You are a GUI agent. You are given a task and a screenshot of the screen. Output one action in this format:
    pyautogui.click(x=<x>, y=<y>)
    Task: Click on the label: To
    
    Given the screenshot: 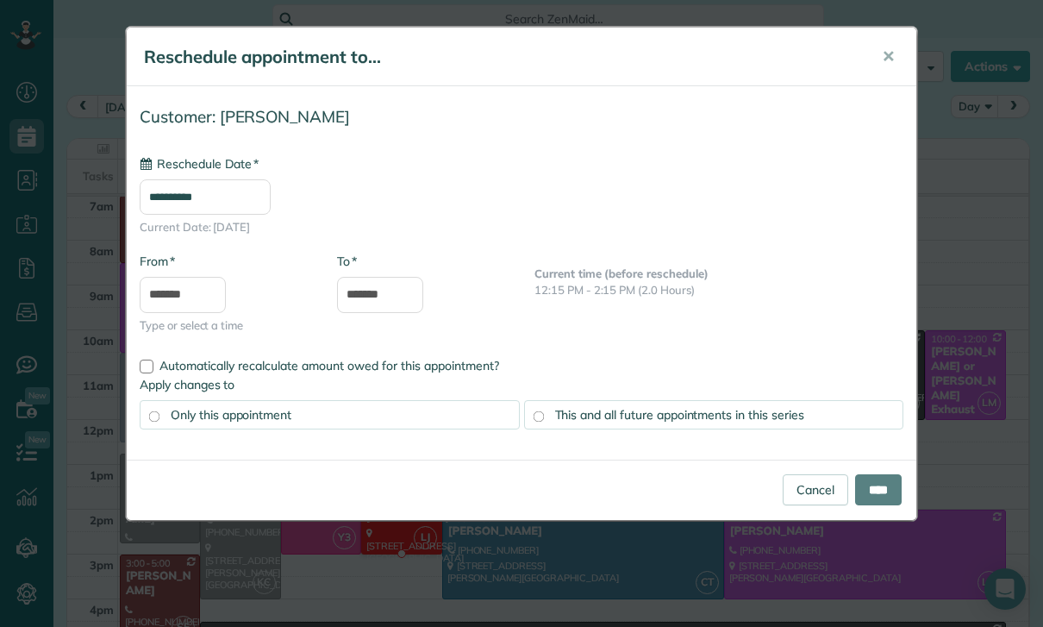 What is the action you would take?
    pyautogui.click(x=347, y=261)
    